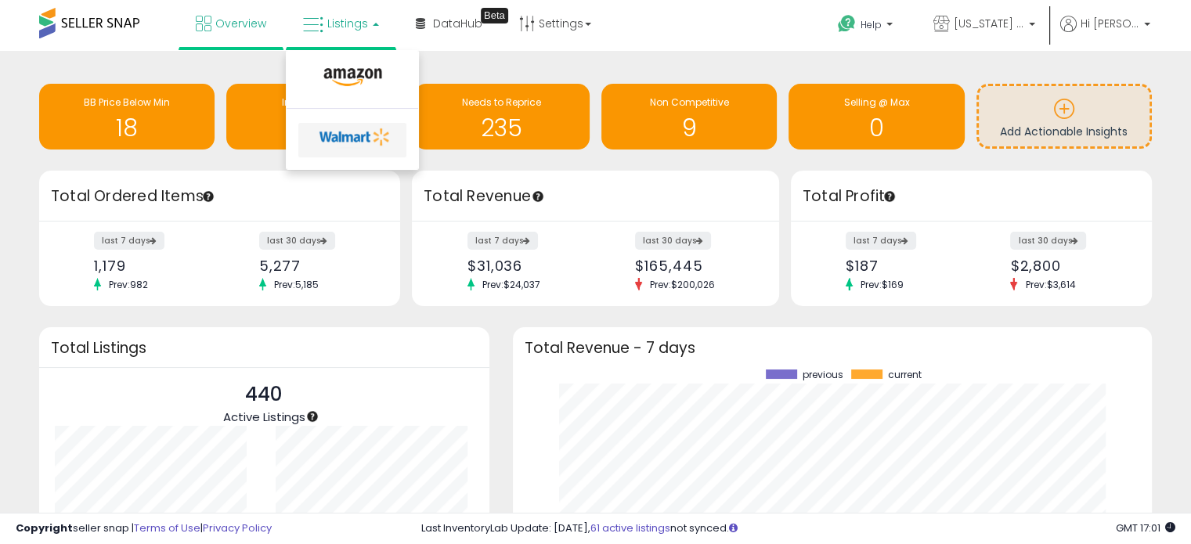  Describe the element at coordinates (904, 375) in the screenshot. I see `span: current` at that location.